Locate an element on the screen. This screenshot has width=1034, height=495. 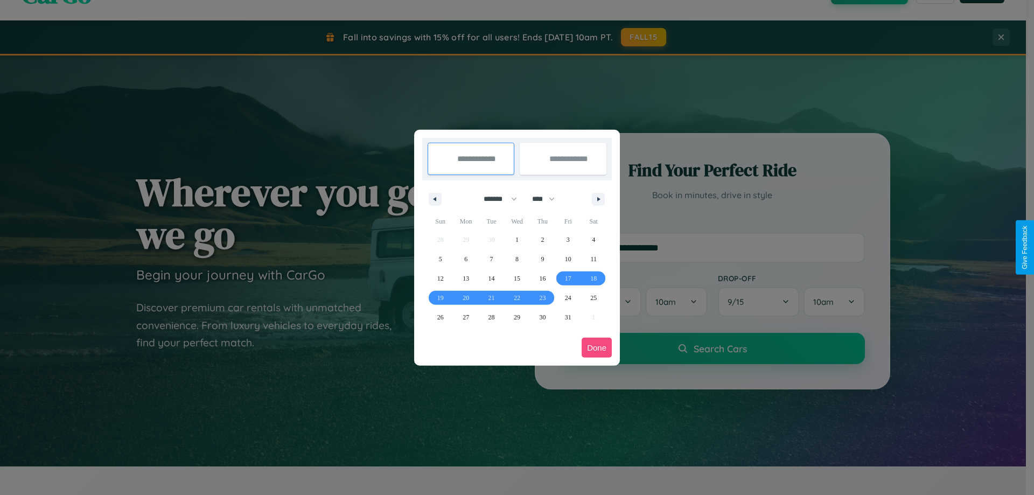
button: 9 is located at coordinates (543, 259).